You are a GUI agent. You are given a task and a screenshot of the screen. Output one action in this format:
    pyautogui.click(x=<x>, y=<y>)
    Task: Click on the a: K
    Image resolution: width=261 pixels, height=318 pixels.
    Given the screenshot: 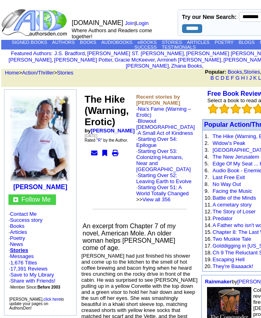 What is the action you would take?
    pyautogui.click(x=255, y=78)
    